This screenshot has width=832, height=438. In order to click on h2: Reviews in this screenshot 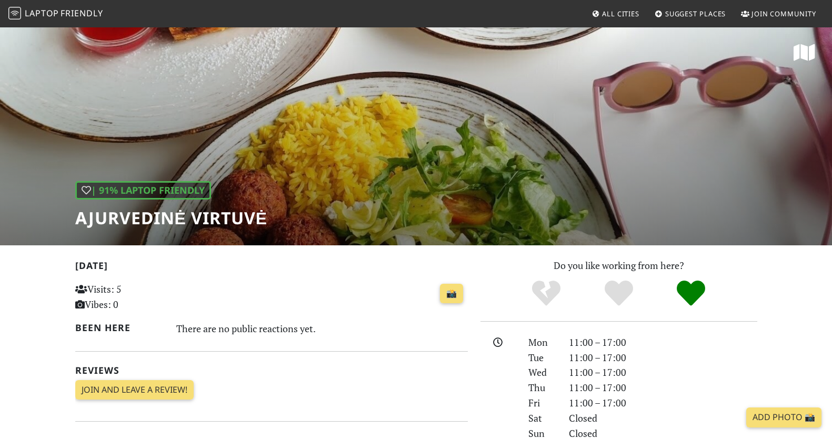, I will do `click(272, 370)`.